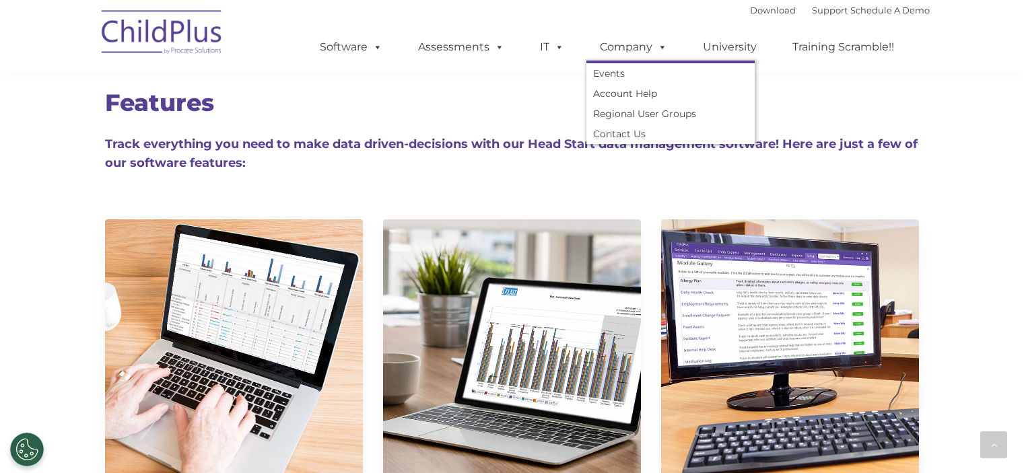 The height and width of the screenshot is (473, 1024). Describe the element at coordinates (634, 47) in the screenshot. I see `a: Company` at that location.